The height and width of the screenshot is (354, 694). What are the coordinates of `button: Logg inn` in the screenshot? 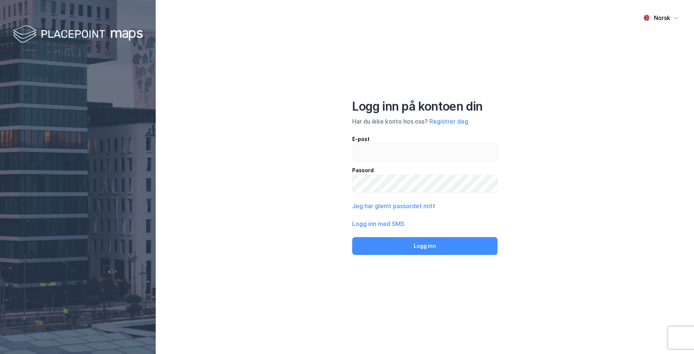 It's located at (425, 246).